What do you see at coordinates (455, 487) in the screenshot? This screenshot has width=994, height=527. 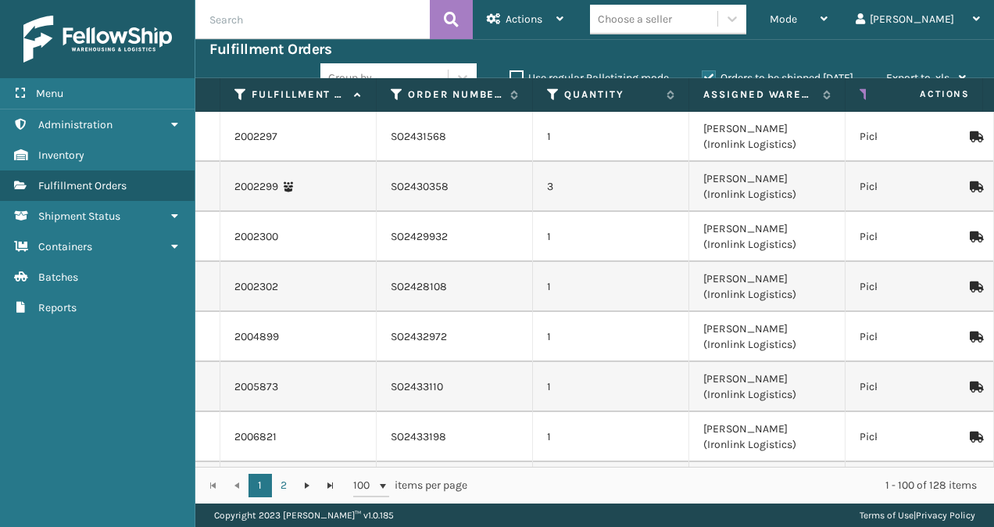 I see `td: SO2433222` at bounding box center [455, 487].